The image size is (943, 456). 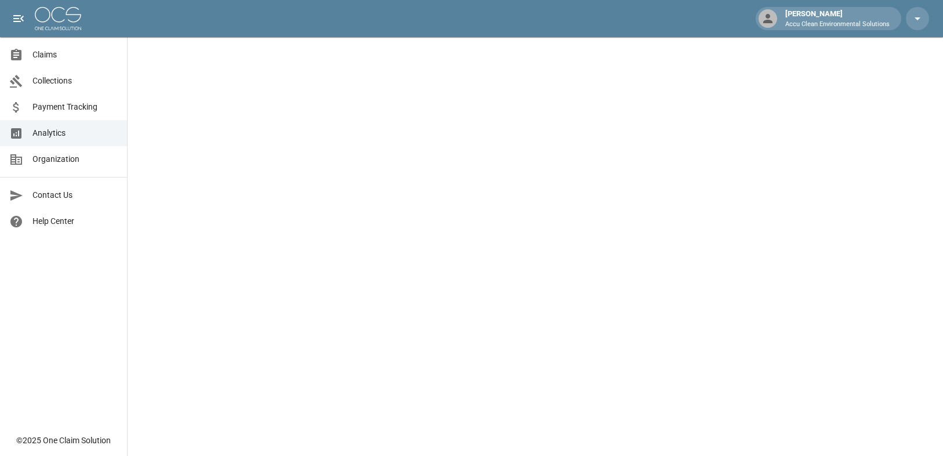 I want to click on span: Payment Tracking, so click(x=75, y=107).